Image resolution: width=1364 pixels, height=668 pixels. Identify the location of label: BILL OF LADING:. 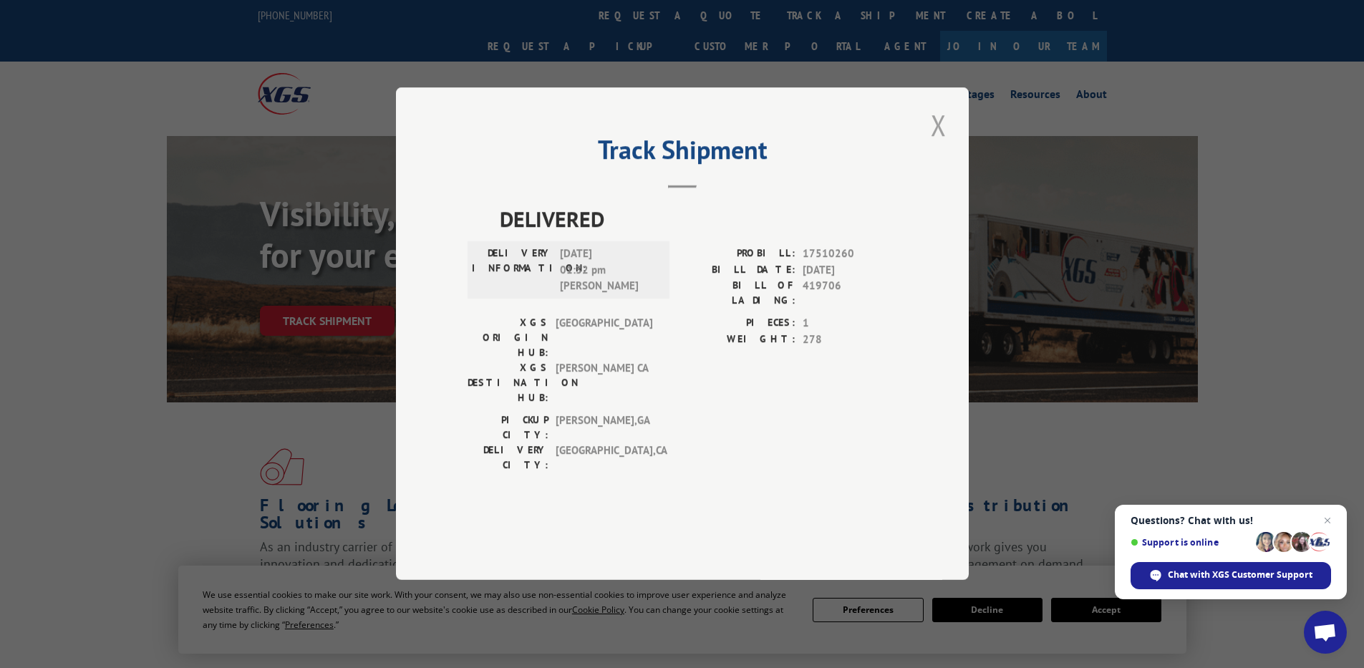
(739, 294).